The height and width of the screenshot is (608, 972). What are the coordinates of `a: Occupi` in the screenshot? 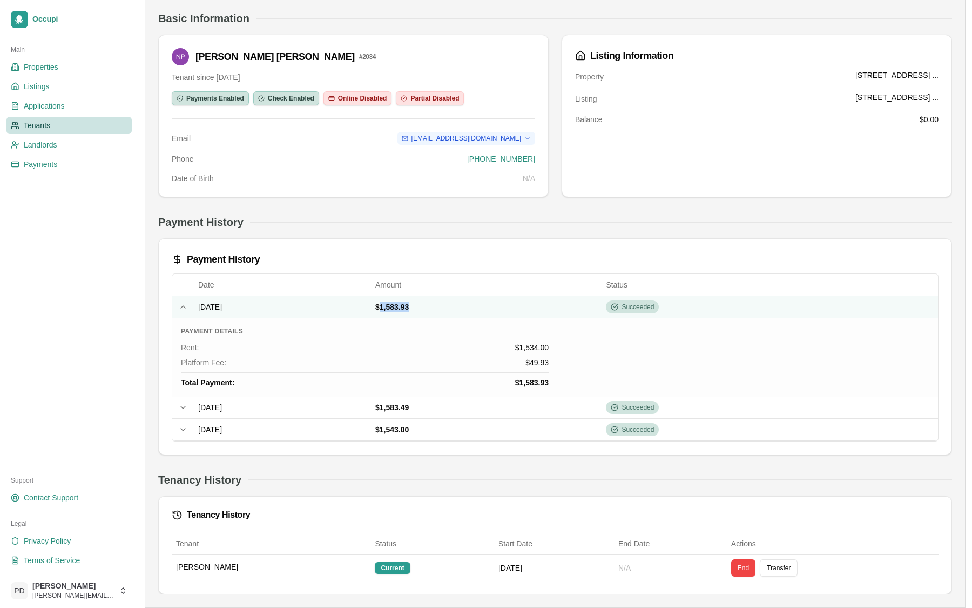 It's located at (69, 19).